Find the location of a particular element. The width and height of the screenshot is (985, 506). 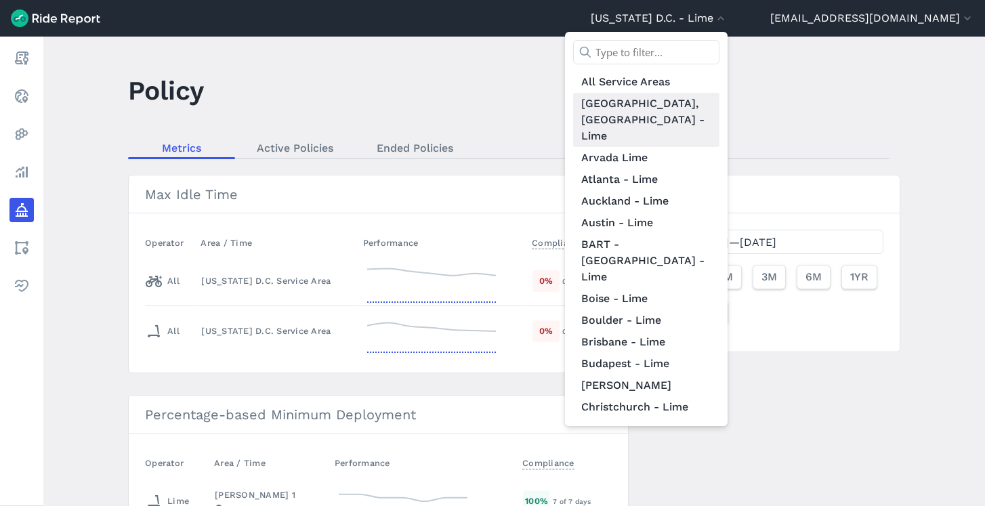

a: Brisbane - Lime is located at coordinates (646, 342).